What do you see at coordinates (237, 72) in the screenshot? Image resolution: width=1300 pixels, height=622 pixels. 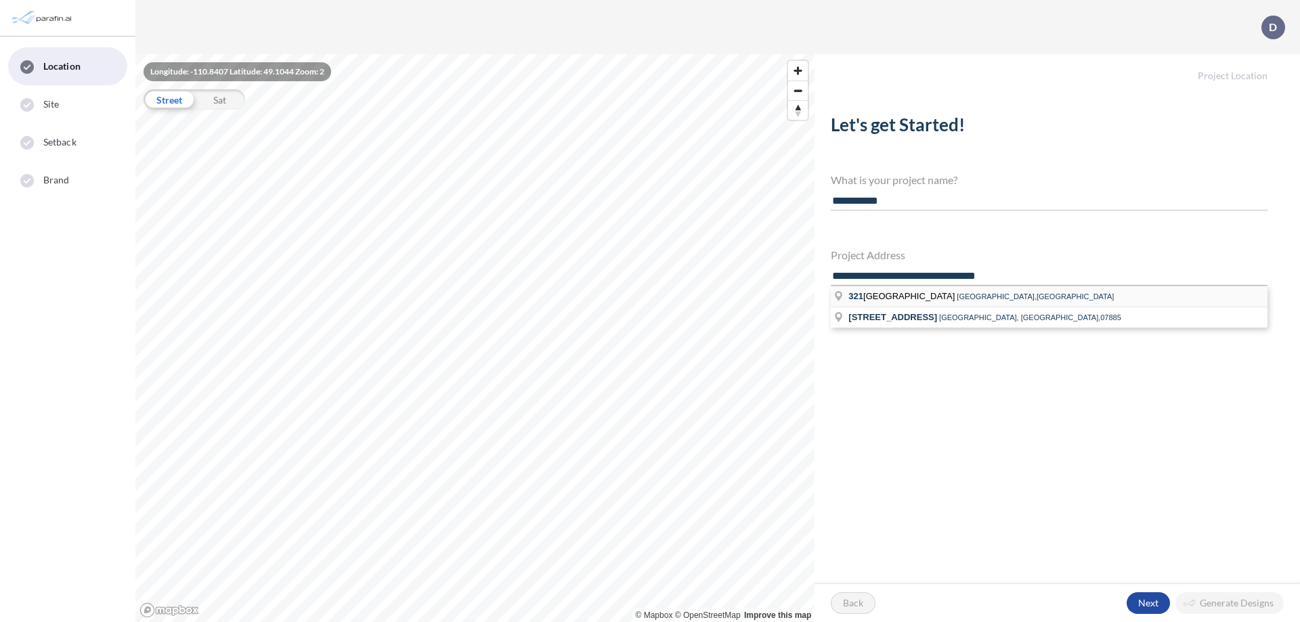 I see `div: Longitude: -110.8407 Latitude: 49.1044 Zoom: 2` at bounding box center [237, 72].